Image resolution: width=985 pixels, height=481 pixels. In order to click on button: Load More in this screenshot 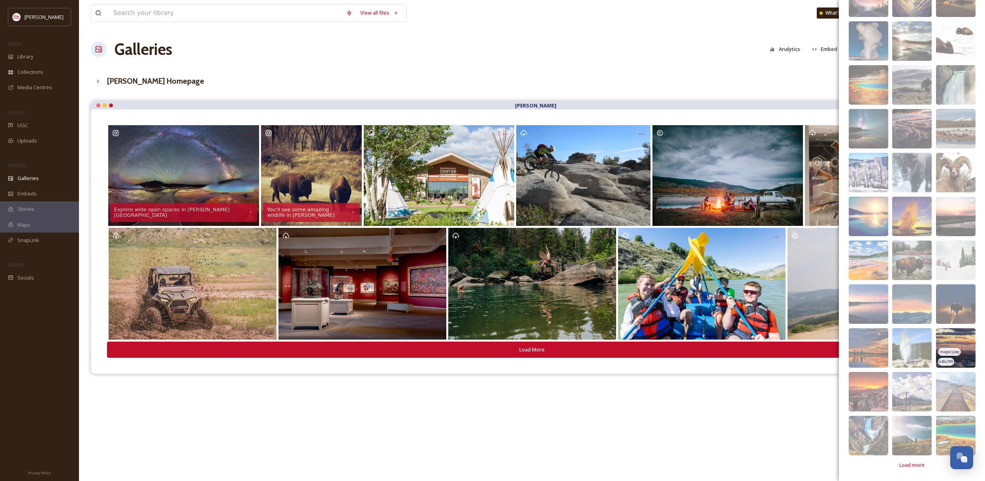, I will do `click(532, 349)`.